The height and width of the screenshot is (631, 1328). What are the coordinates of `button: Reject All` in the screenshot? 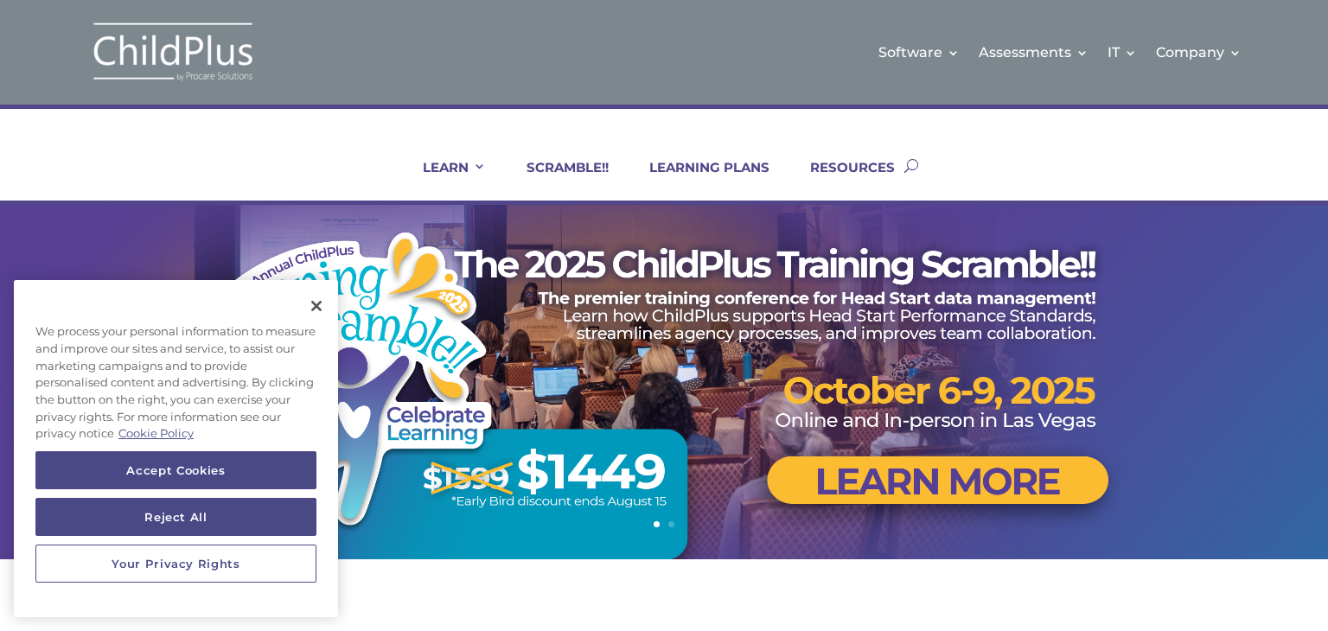 It's located at (176, 517).